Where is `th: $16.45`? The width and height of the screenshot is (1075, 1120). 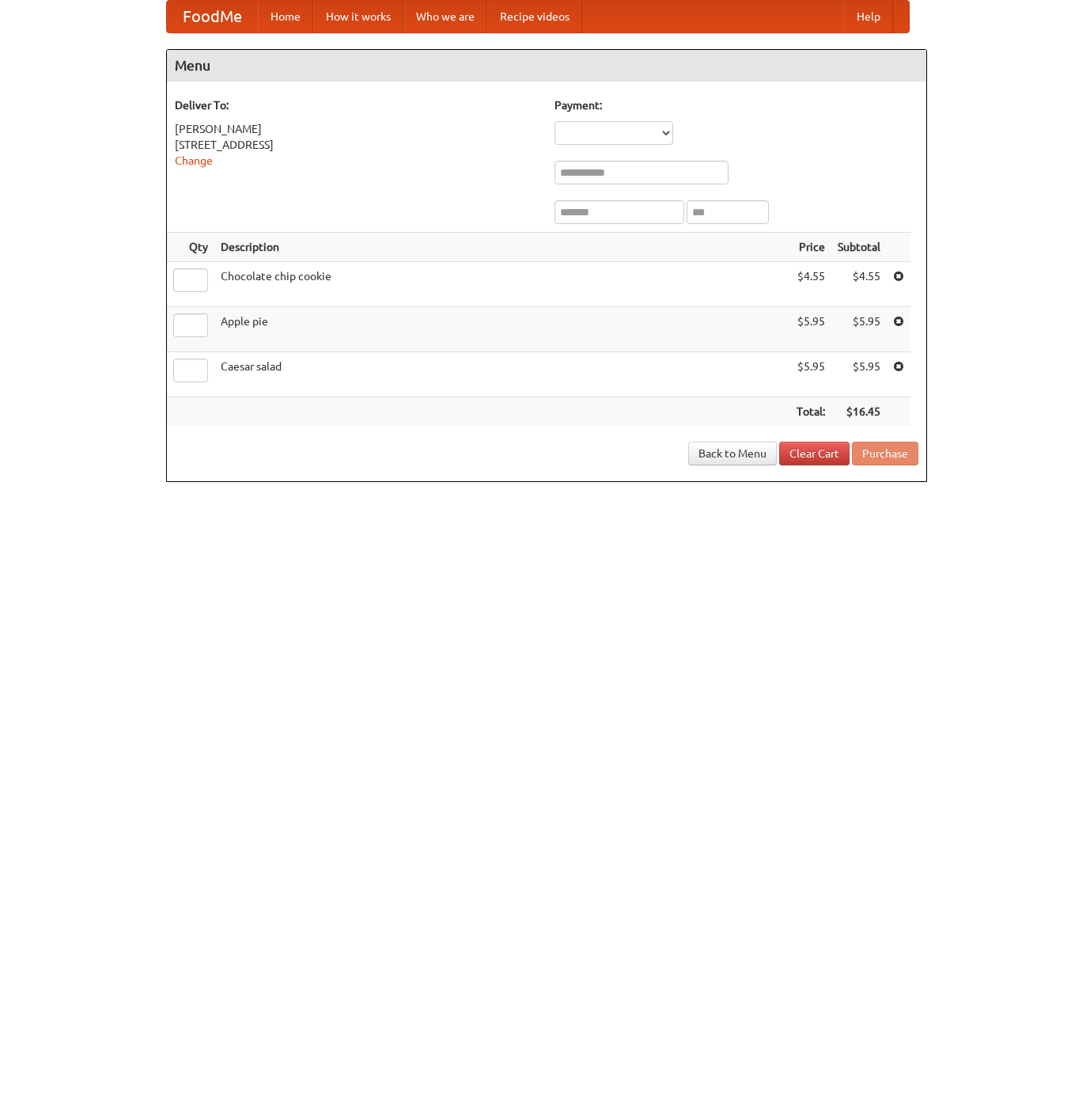
th: $16.45 is located at coordinates (860, 412).